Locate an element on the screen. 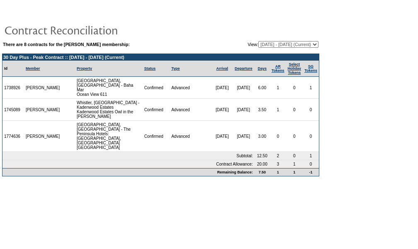 The image size is (418, 249). td: View: is located at coordinates (262, 44).